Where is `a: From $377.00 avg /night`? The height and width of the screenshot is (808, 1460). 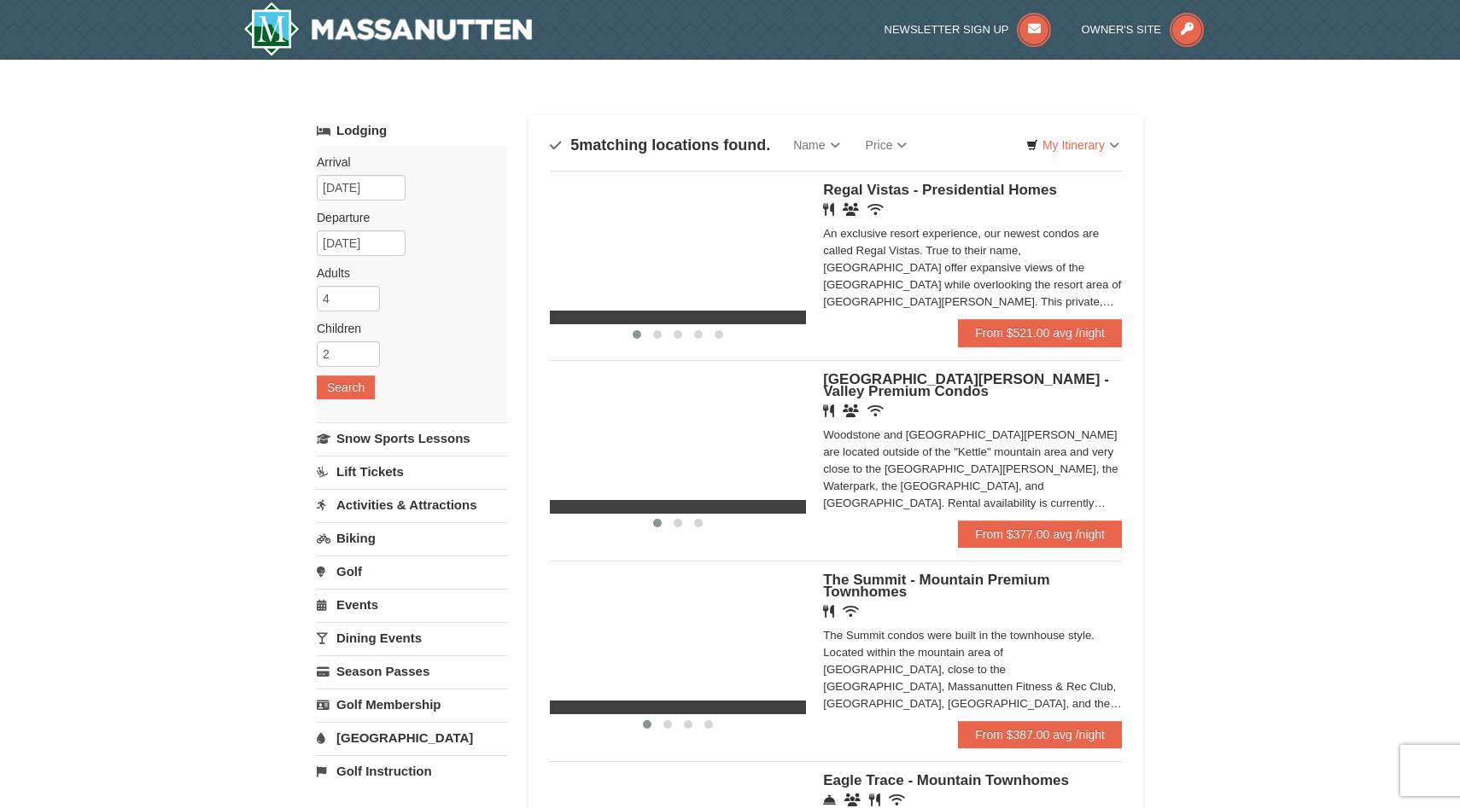
a: From $377.00 avg /night is located at coordinates (1040, 534).